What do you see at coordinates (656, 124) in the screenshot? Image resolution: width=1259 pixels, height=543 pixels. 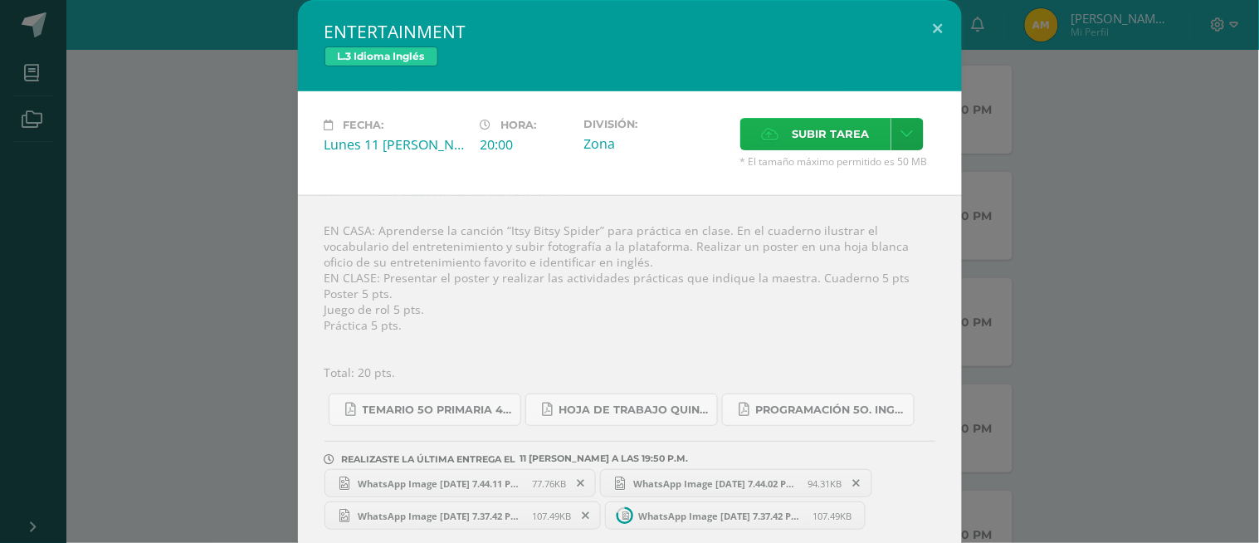 I see `label: División:` at bounding box center [656, 124].